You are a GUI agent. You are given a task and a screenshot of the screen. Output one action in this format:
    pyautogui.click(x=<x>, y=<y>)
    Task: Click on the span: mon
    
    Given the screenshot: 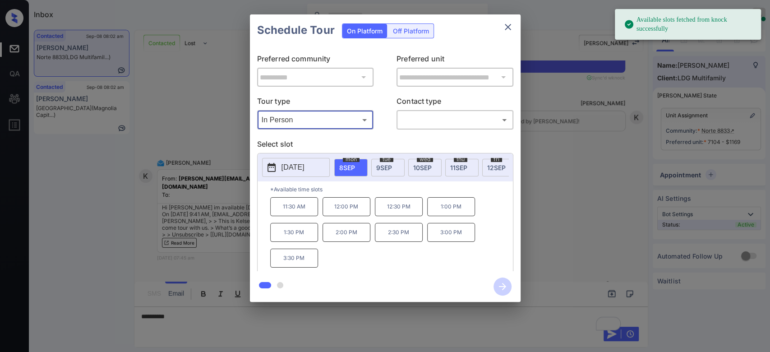 What is the action you would take?
    pyautogui.click(x=351, y=159)
    